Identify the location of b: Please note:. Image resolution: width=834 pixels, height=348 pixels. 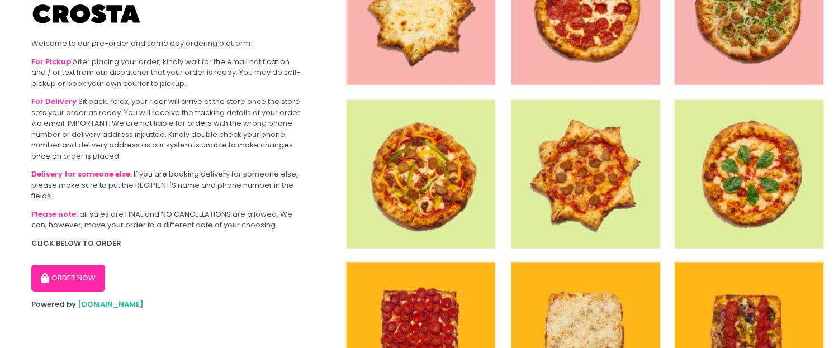
(54, 214).